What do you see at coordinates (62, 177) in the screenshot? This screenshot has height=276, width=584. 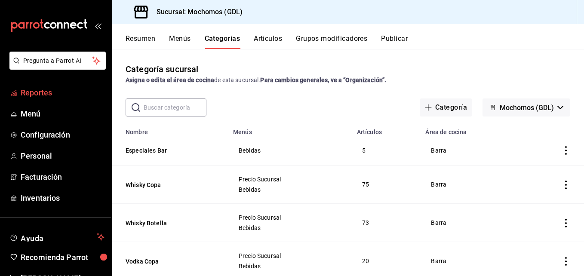 I see `span: Facturación` at bounding box center [62, 177].